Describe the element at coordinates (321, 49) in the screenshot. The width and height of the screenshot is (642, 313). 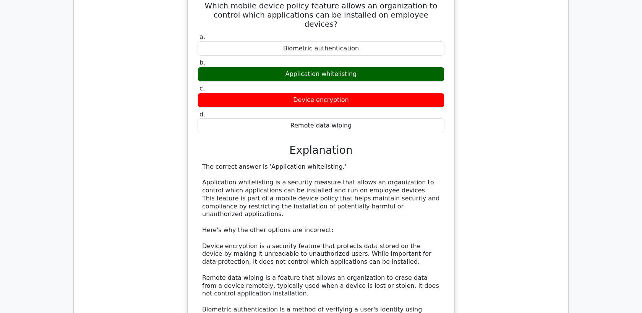
I see `div: Biometric authentication` at that location.